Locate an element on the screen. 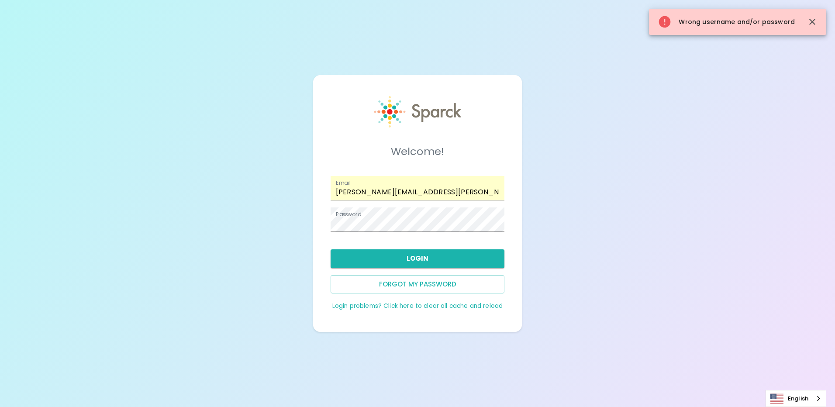 Image resolution: width=835 pixels, height=407 pixels. img: Sparck logo is located at coordinates (418, 112).